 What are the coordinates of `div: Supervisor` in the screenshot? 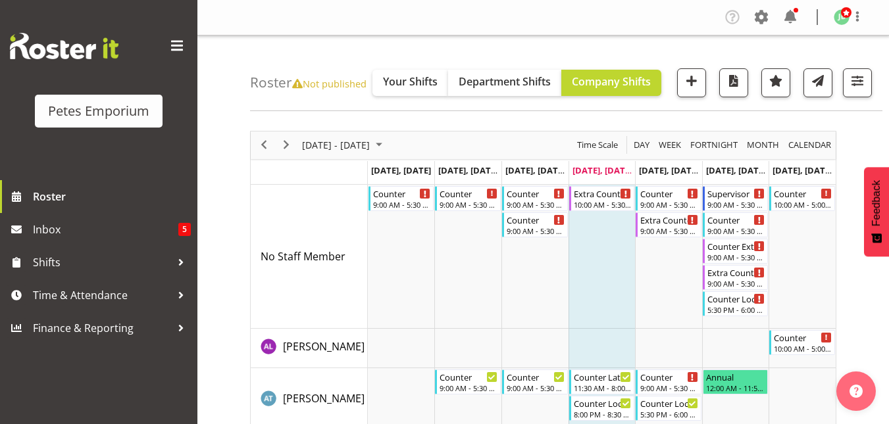 It's located at (736, 193).